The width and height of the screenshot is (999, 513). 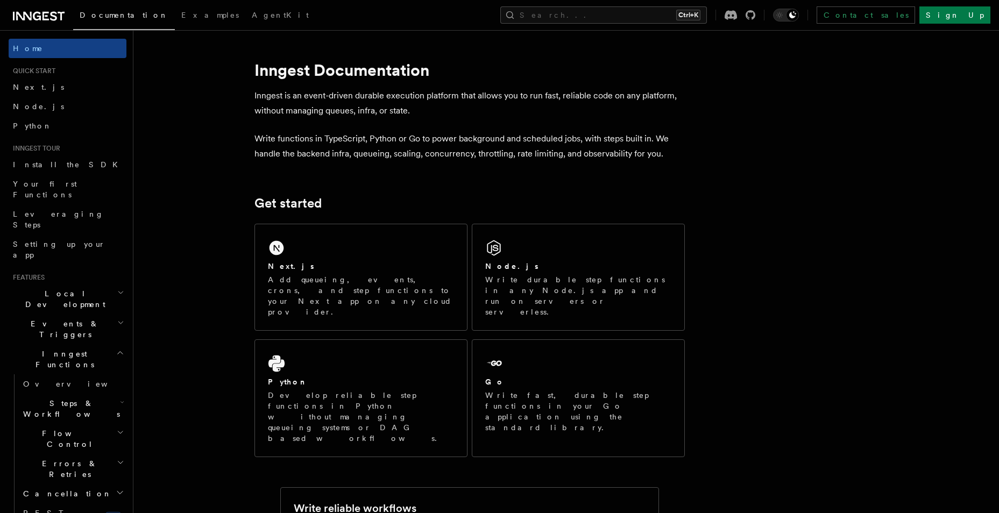 What do you see at coordinates (603, 15) in the screenshot?
I see `button: Search...Ctrl+K` at bounding box center [603, 15].